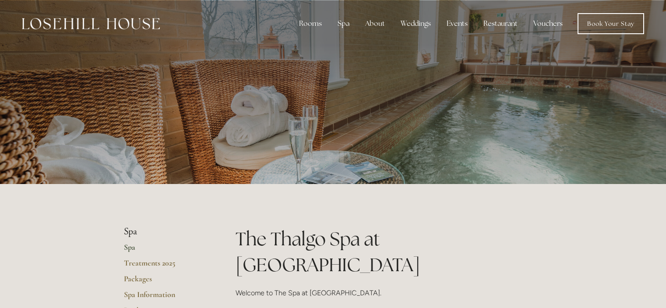 The width and height of the screenshot is (666, 308). What do you see at coordinates (165, 266) in the screenshot?
I see `a: Treatments 2025` at bounding box center [165, 266].